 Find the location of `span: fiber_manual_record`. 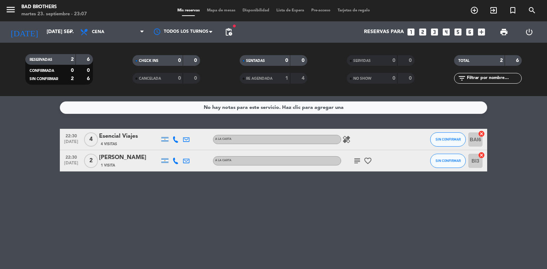

span: fiber_manual_record is located at coordinates (234, 26).